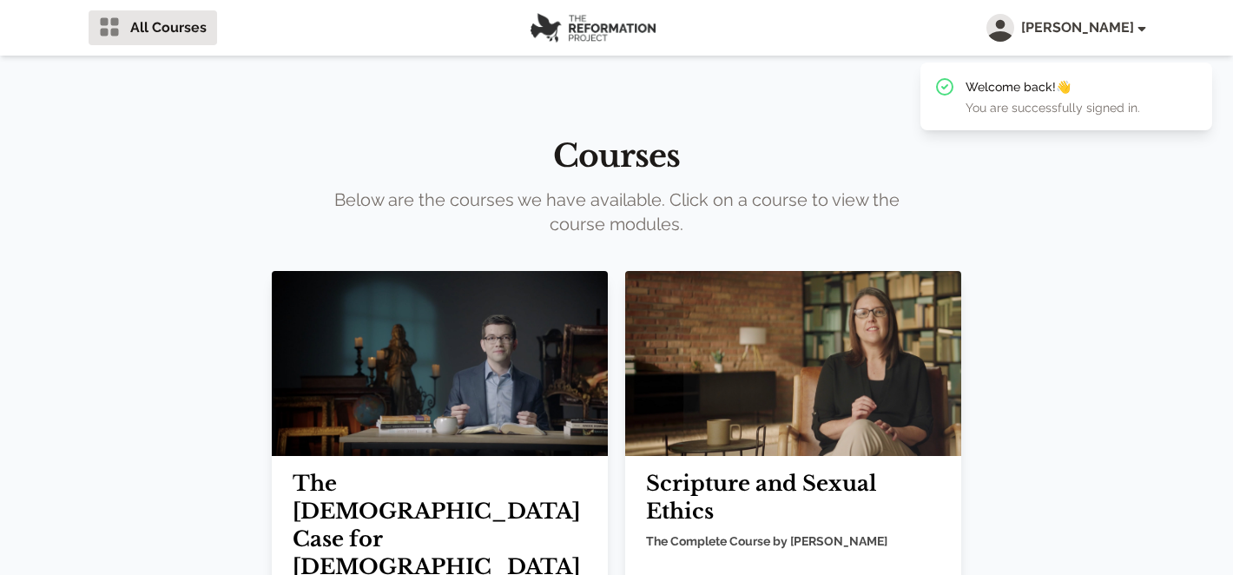  What do you see at coordinates (617, 156) in the screenshot?
I see `h2: Courses` at bounding box center [617, 156].